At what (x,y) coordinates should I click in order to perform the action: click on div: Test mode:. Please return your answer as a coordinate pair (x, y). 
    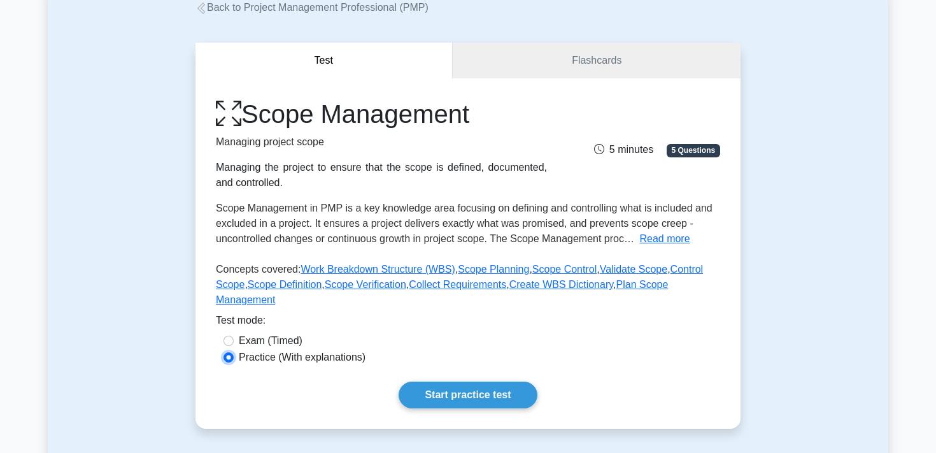
    Looking at the image, I should click on (468, 323).